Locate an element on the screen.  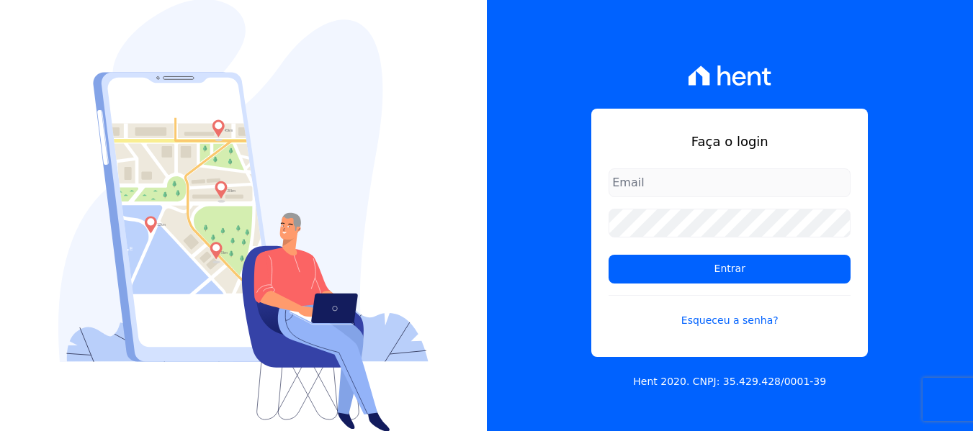
a: Esqueceu a senha? is located at coordinates (730, 312).